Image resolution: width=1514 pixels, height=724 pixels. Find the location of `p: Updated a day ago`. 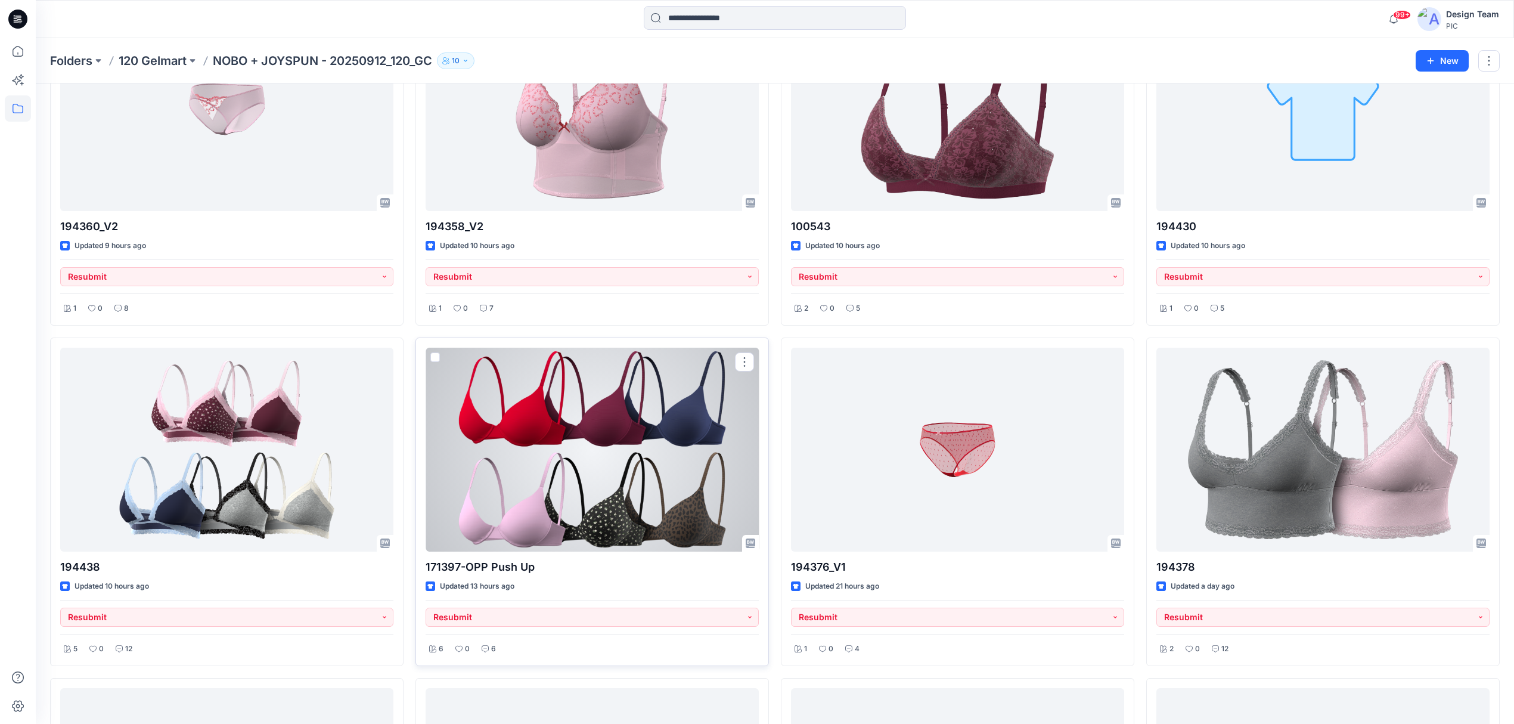

p: Updated a day ago is located at coordinates (1202, 586).